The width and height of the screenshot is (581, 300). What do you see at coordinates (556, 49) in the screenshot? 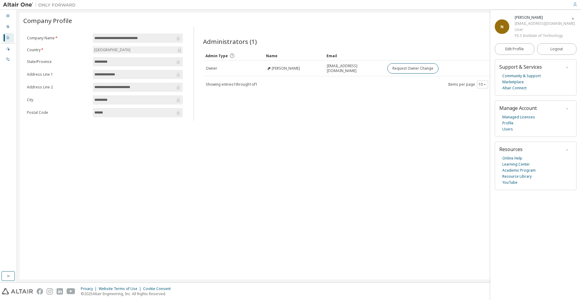
I see `button: Logout` at bounding box center [556, 49].